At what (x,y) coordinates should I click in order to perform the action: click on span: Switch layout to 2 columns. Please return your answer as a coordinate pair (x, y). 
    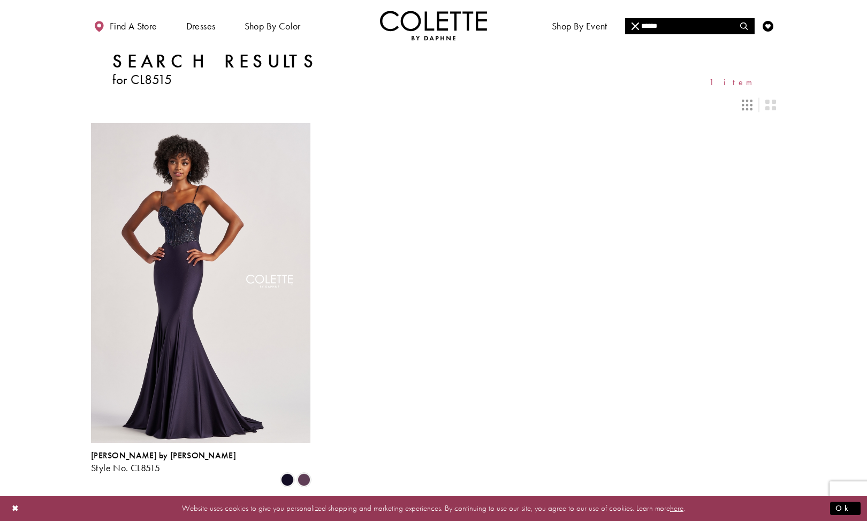
    Looking at the image, I should click on (771, 105).